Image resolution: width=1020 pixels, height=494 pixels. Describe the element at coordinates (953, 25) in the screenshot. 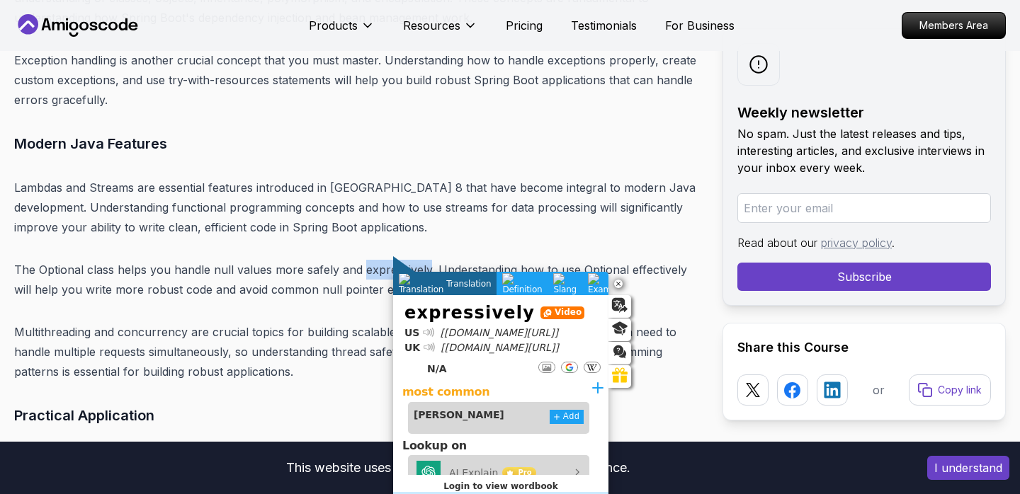

I see `p: Members Area` at that location.